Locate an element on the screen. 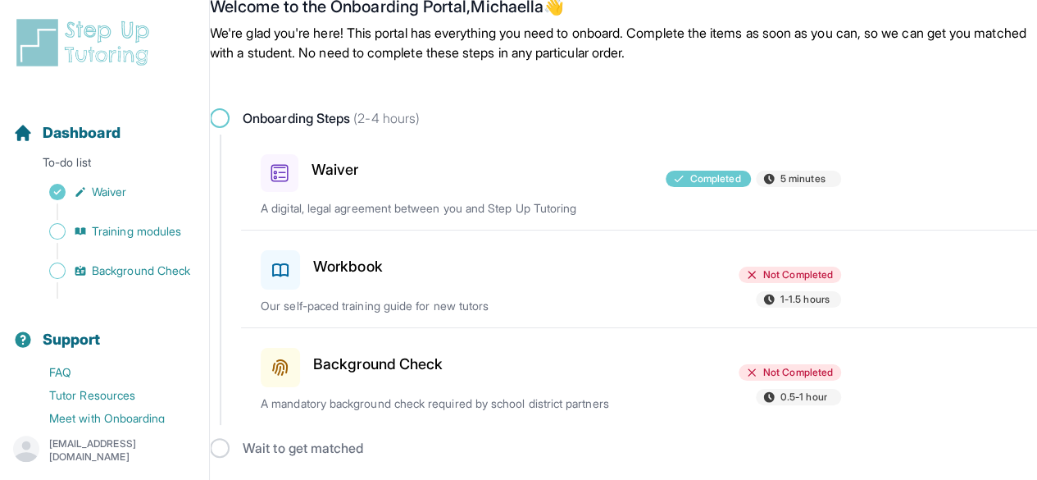 This screenshot has height=480, width=1037. span: Completed is located at coordinates (716, 179).